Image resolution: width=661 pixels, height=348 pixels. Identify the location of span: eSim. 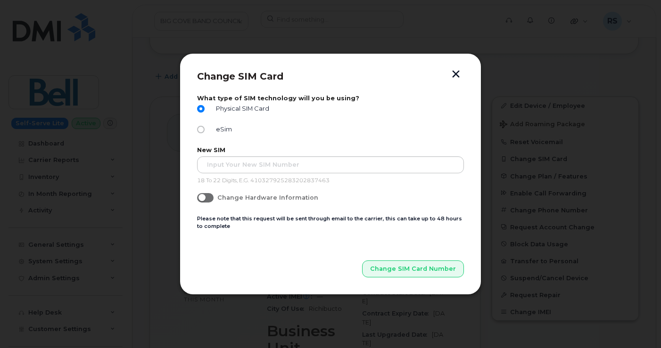
(222, 129).